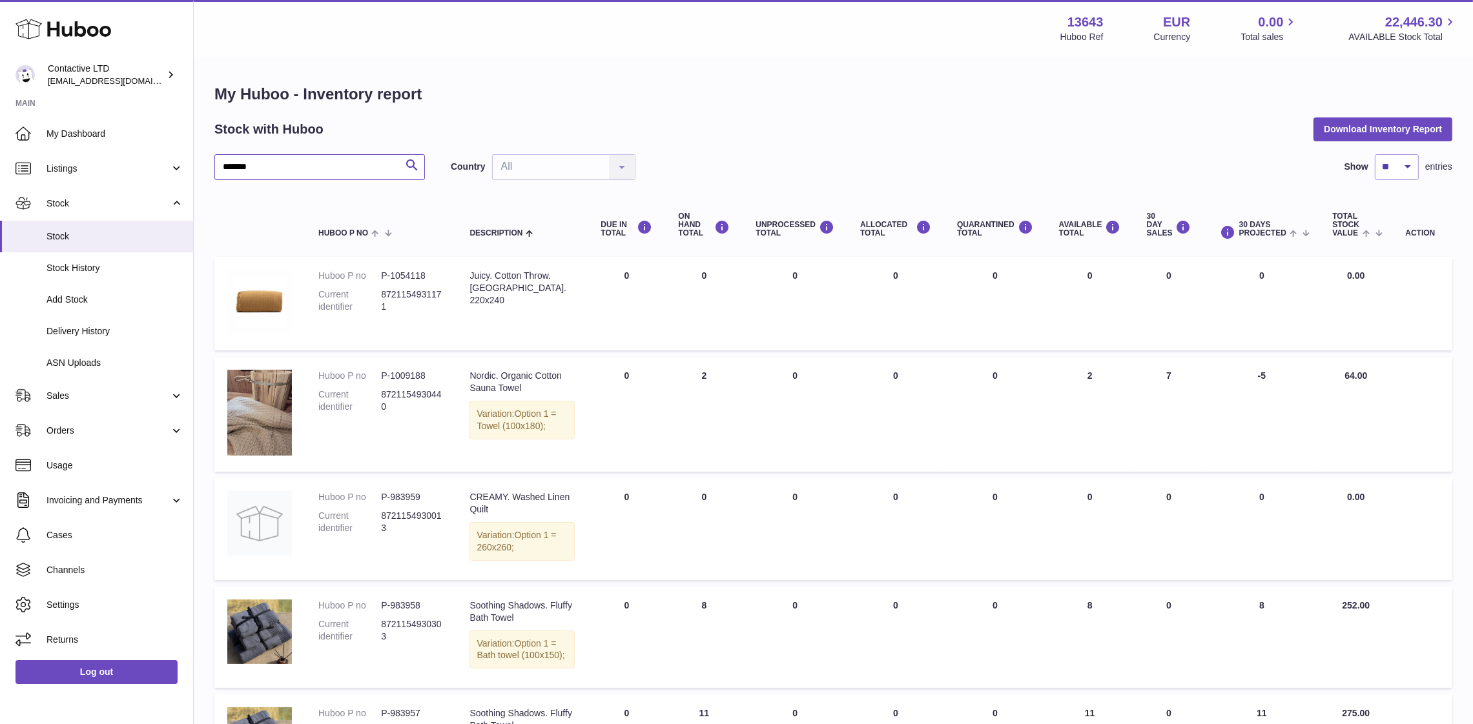 The image size is (1473, 724). Describe the element at coordinates (115, 300) in the screenshot. I see `span: Add Stock` at that location.